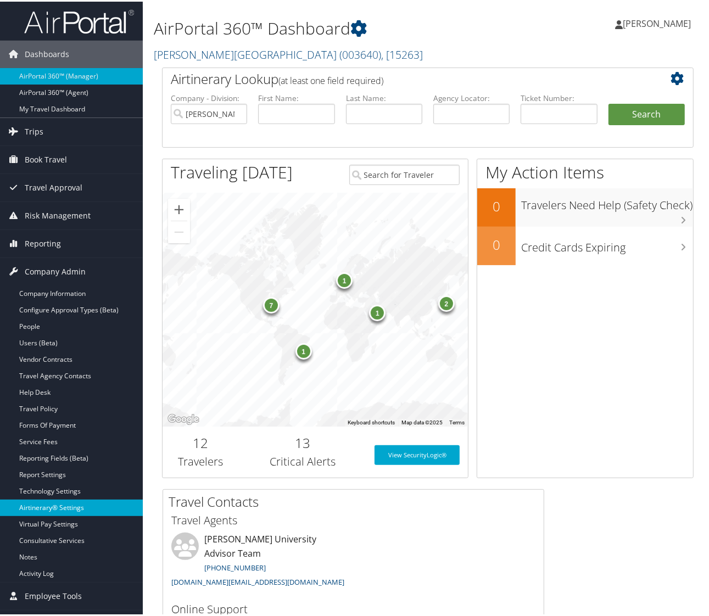 The width and height of the screenshot is (709, 616). What do you see at coordinates (47, 53) in the screenshot?
I see `span: Dashboards` at bounding box center [47, 53].